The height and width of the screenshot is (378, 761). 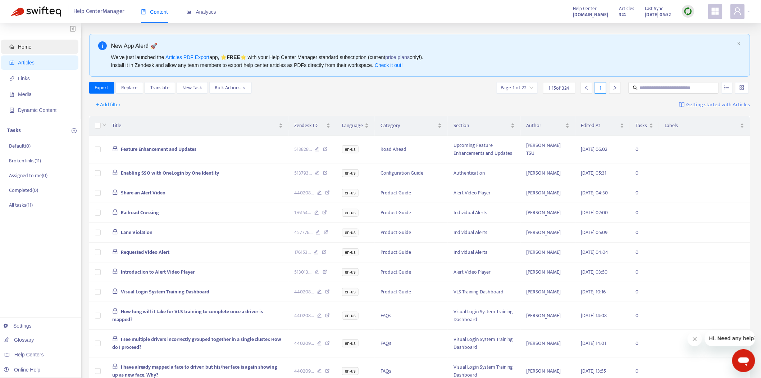 What do you see at coordinates (739, 44) in the screenshot?
I see `button: close` at bounding box center [739, 44].